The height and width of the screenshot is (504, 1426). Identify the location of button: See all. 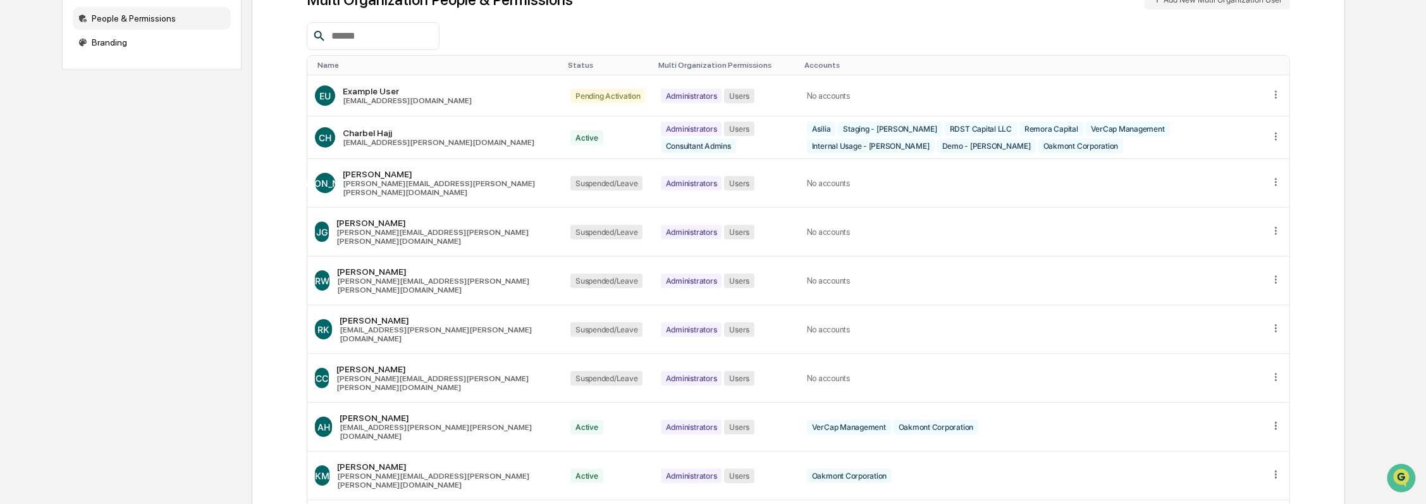
(213, 145).